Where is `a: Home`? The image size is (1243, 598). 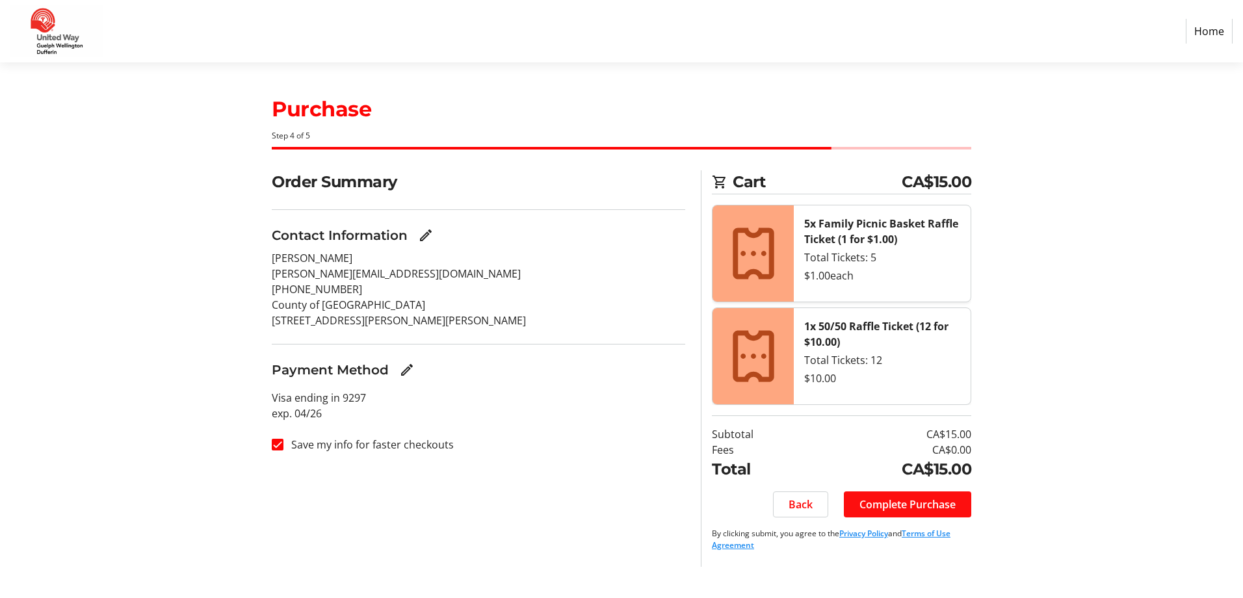 a: Home is located at coordinates (1210, 31).